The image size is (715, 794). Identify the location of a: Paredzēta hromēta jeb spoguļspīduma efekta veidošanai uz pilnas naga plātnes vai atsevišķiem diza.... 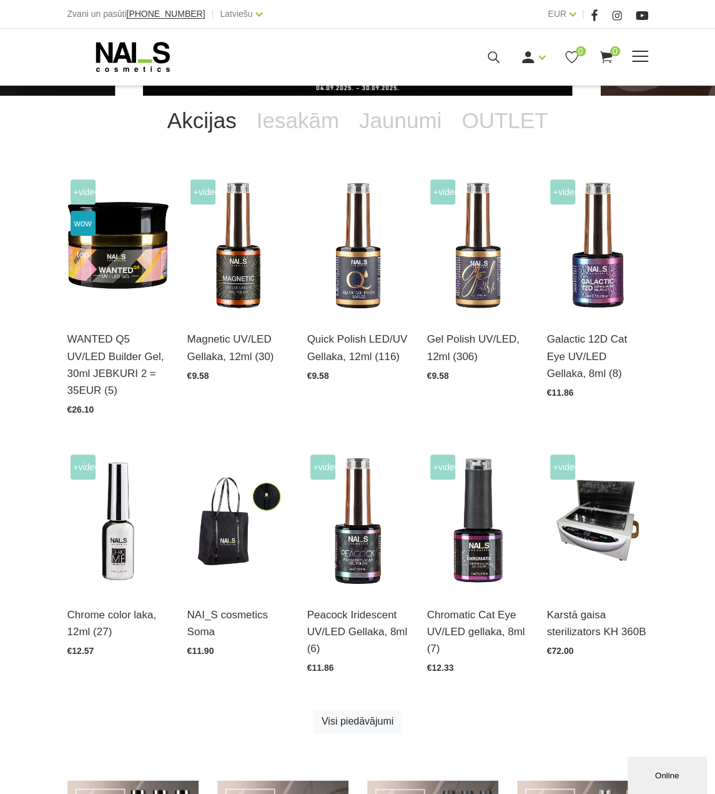
(118, 520).